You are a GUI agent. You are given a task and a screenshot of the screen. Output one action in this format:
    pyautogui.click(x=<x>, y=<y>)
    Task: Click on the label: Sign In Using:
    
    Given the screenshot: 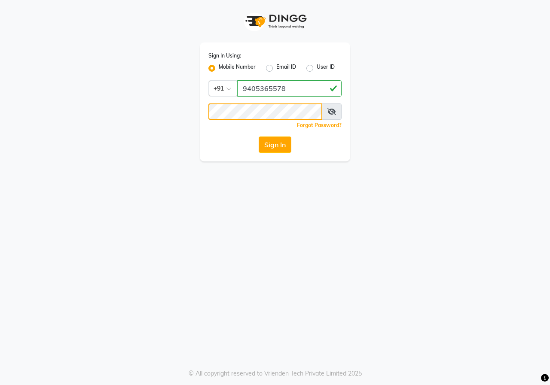 What is the action you would take?
    pyautogui.click(x=225, y=56)
    